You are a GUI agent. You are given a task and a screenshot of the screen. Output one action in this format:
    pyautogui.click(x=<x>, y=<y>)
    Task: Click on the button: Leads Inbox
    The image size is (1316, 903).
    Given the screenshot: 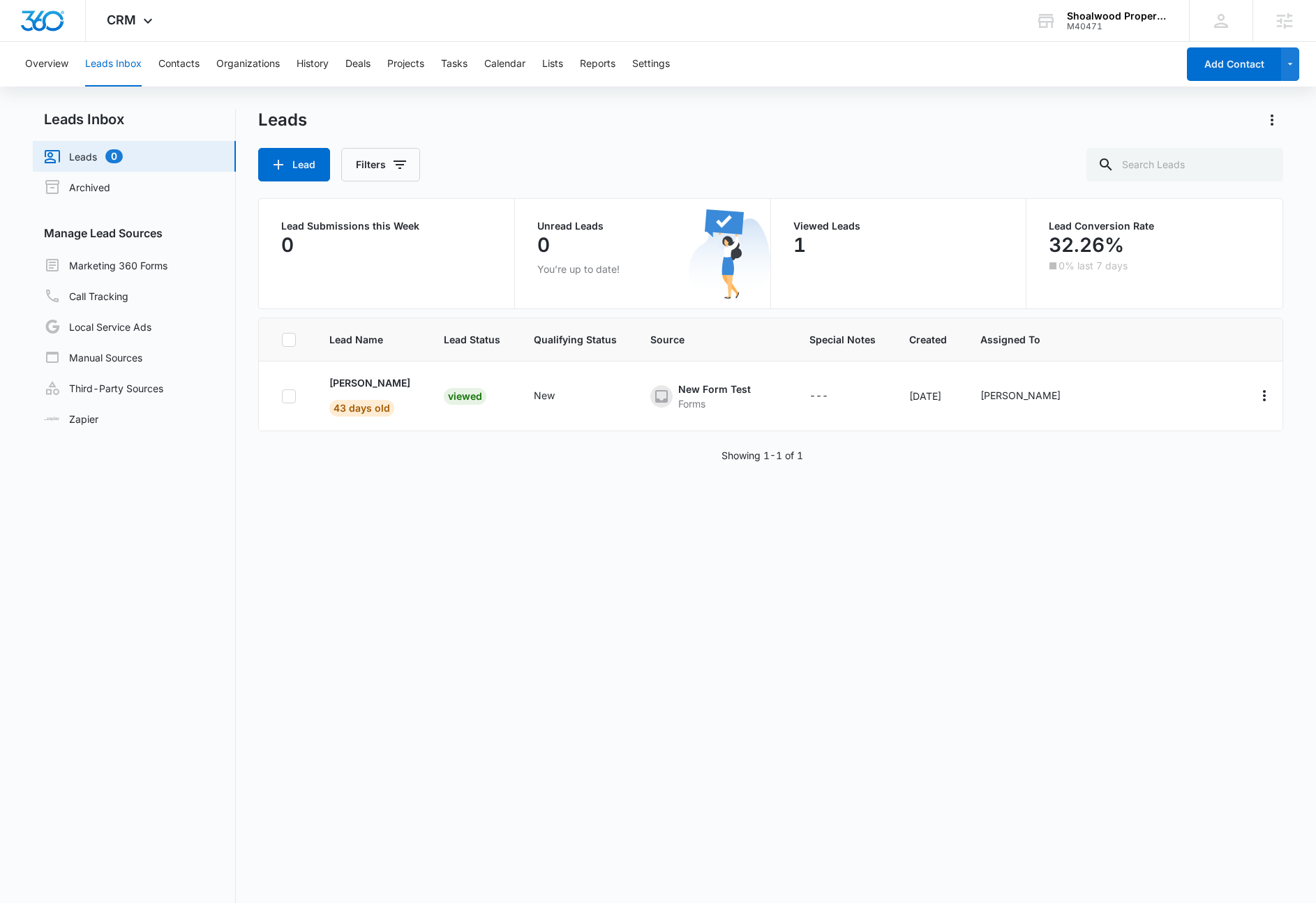 What is the action you would take?
    pyautogui.click(x=113, y=64)
    